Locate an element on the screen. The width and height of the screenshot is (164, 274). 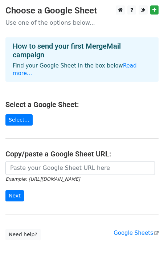
a: Need help? is located at coordinates (23, 234).